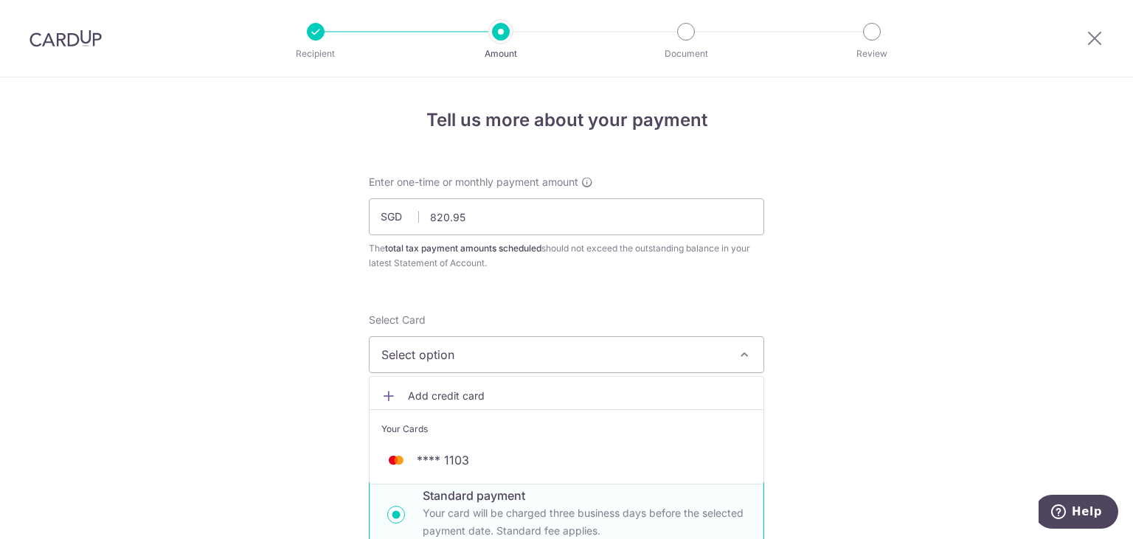 This screenshot has height=539, width=1133. Describe the element at coordinates (501, 54) in the screenshot. I see `p: Amount` at that location.